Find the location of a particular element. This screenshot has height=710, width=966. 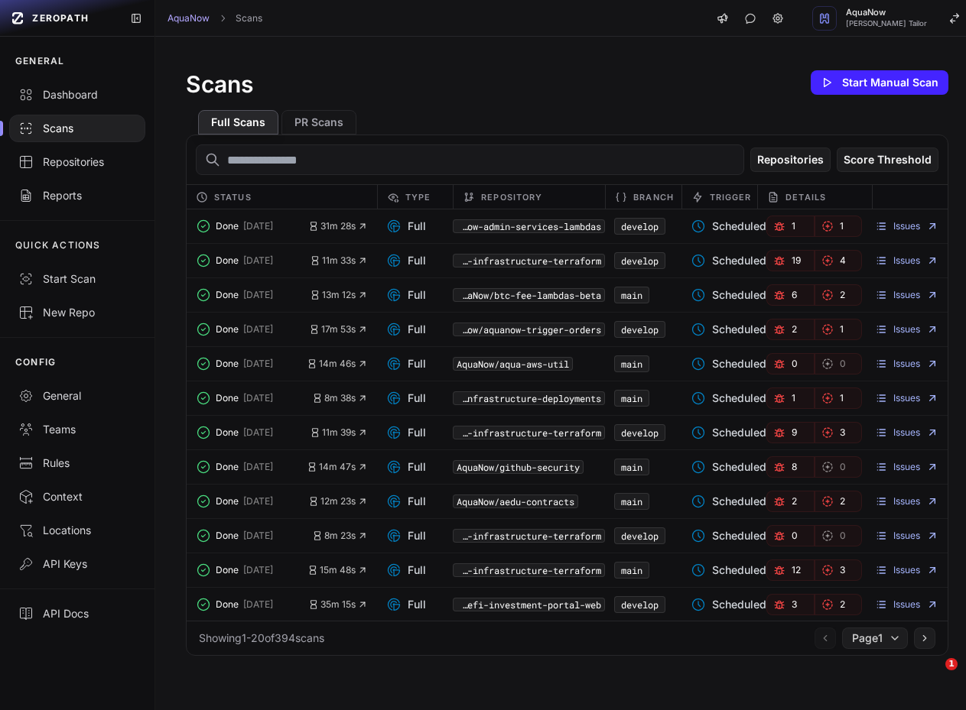

button: 1 is located at coordinates (790, 398).